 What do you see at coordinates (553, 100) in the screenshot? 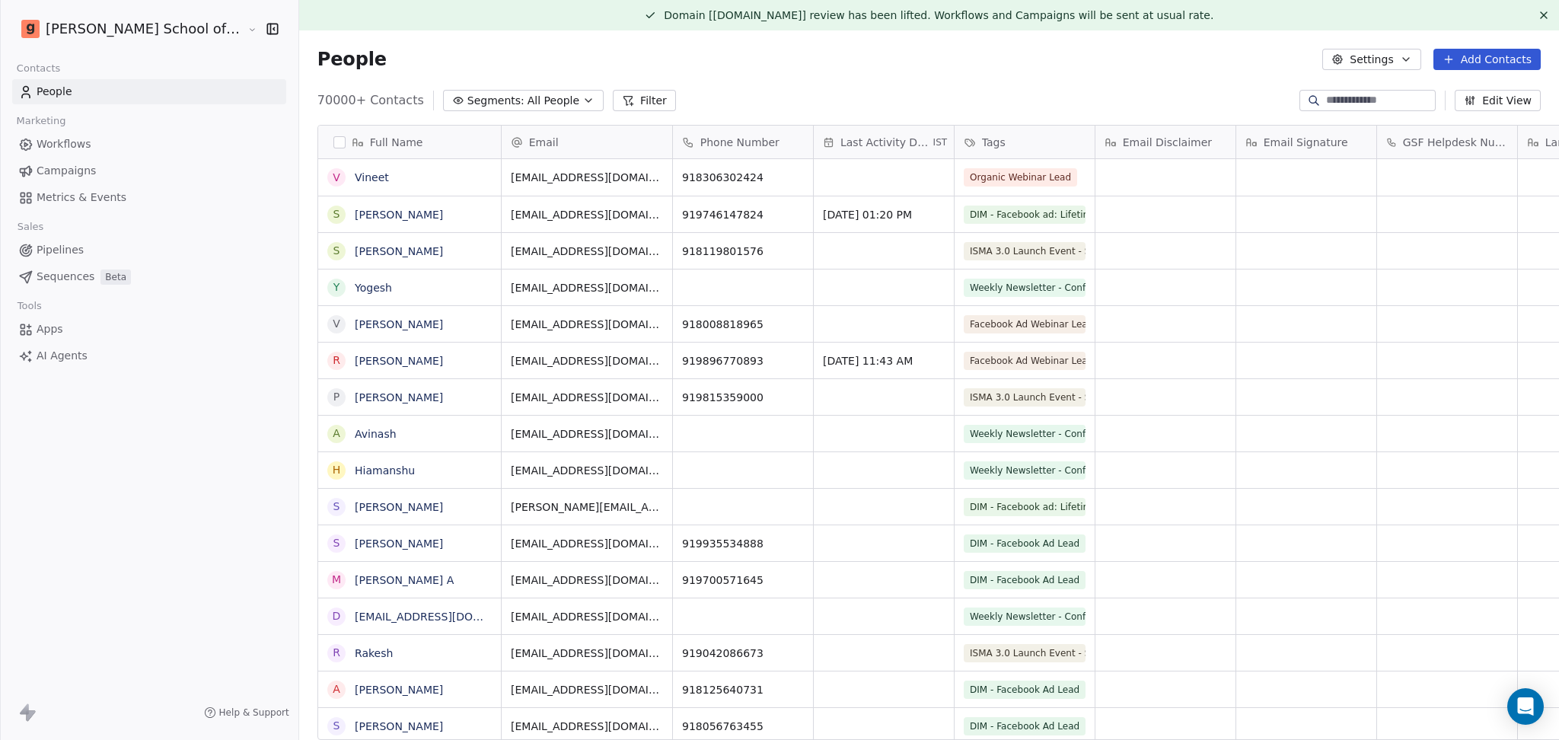
I see `span: All People` at bounding box center [553, 100].